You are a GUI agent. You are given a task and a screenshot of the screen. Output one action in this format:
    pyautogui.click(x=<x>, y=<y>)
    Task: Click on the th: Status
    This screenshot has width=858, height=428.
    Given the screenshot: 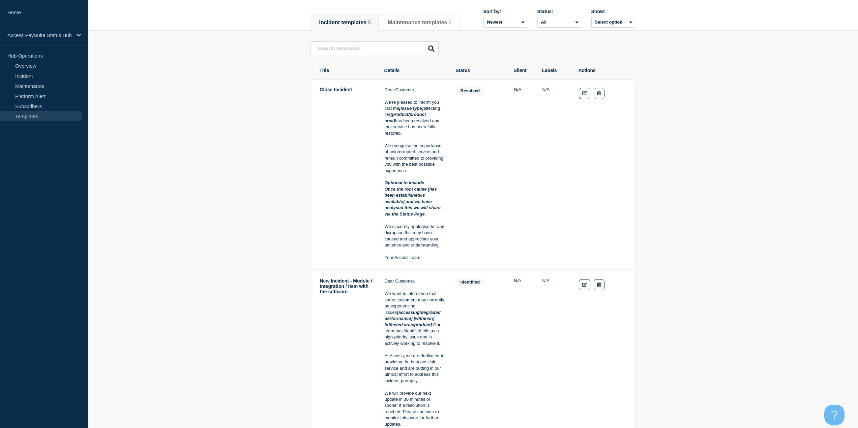 What is the action you would take?
    pyautogui.click(x=479, y=70)
    